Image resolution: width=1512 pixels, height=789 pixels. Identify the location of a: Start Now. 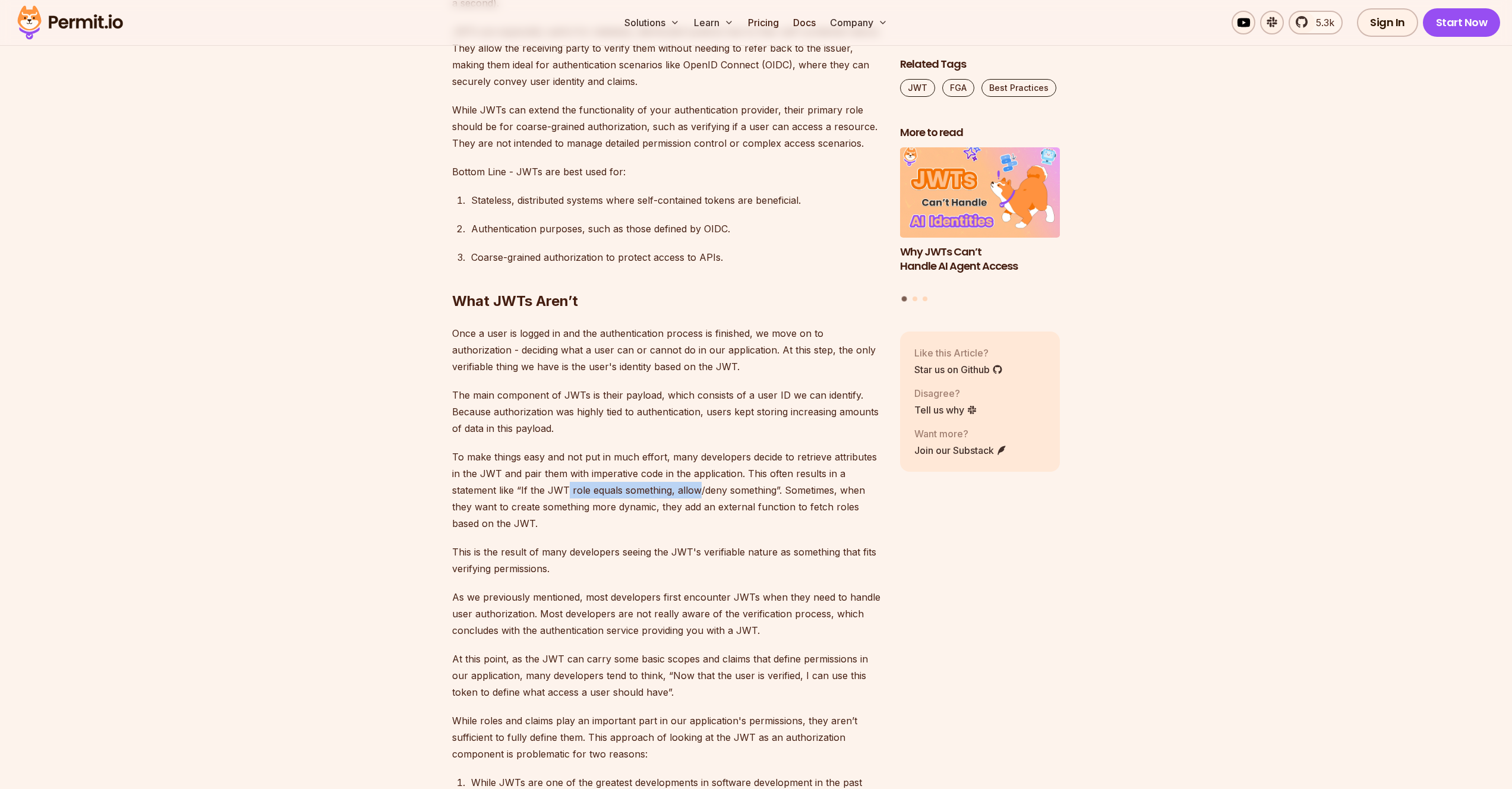
(1461, 23).